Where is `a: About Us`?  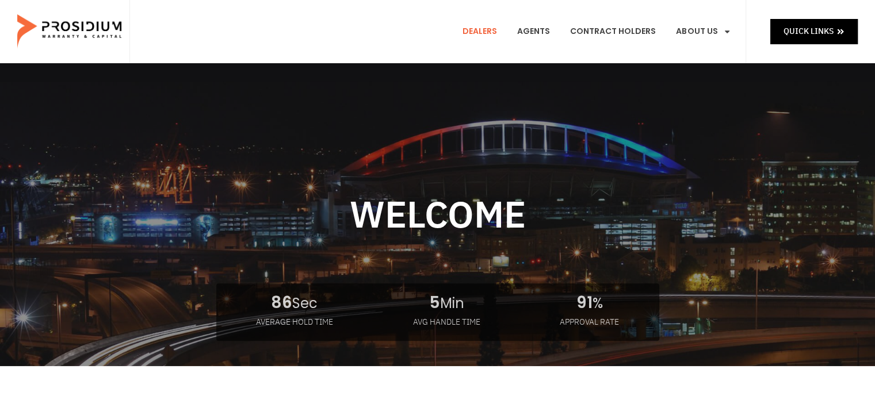 a: About Us is located at coordinates (703, 32).